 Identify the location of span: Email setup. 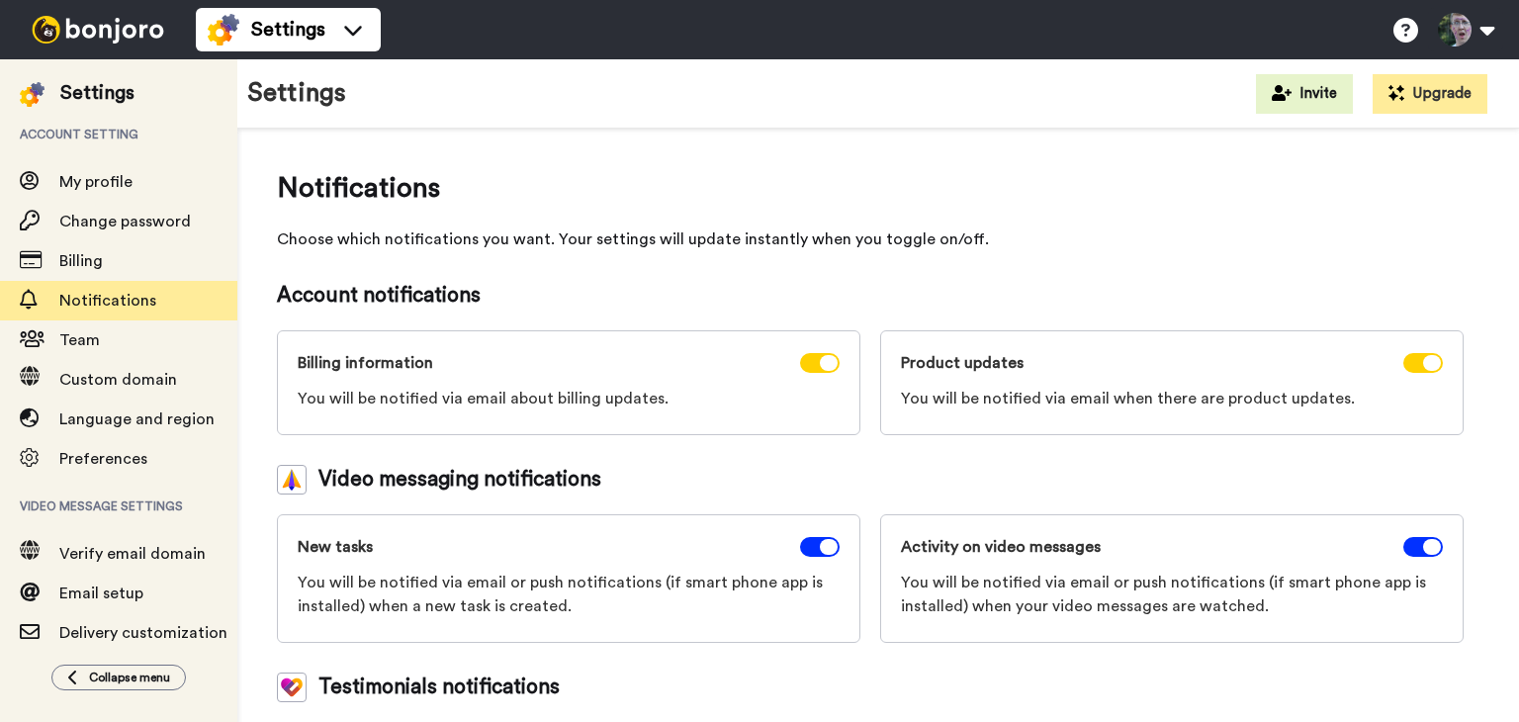
(101, 594).